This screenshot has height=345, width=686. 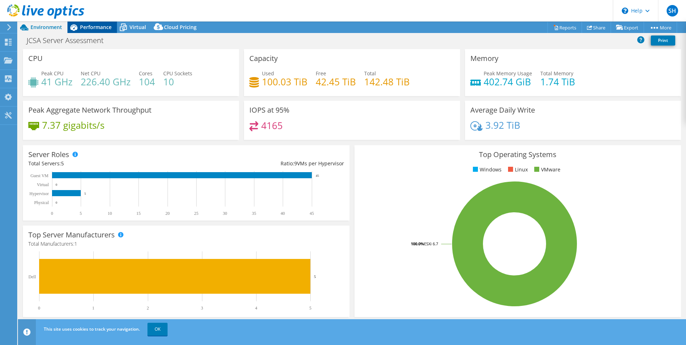 I want to click on h3: Capacity, so click(x=263, y=58).